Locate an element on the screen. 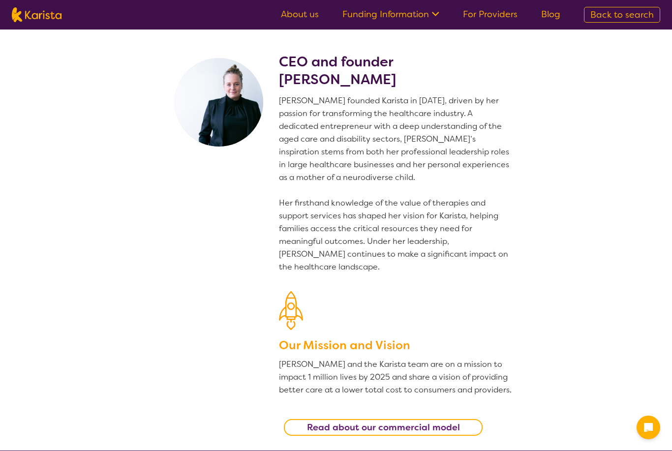 This screenshot has width=672, height=451. a: Blog is located at coordinates (551, 14).